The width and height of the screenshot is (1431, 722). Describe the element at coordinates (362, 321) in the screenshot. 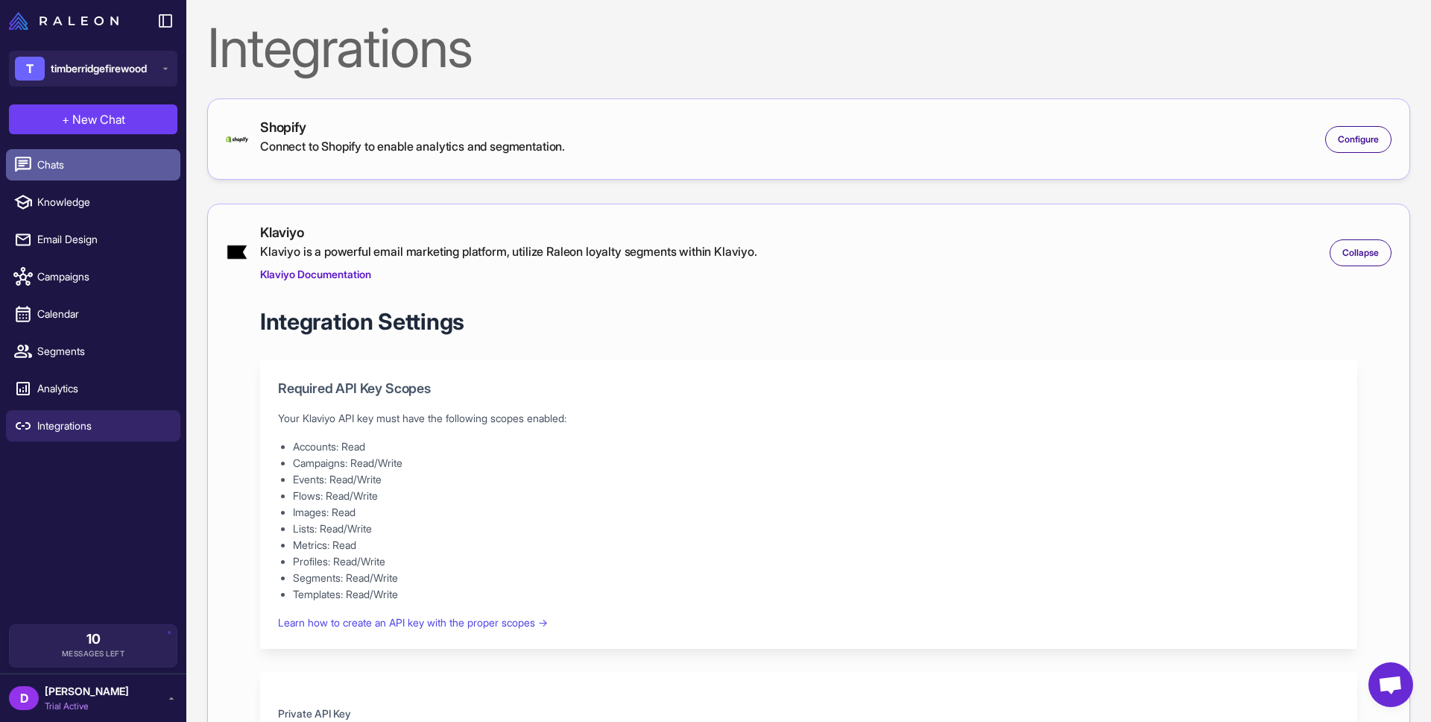

I see `h1: Integration Settings` at that location.